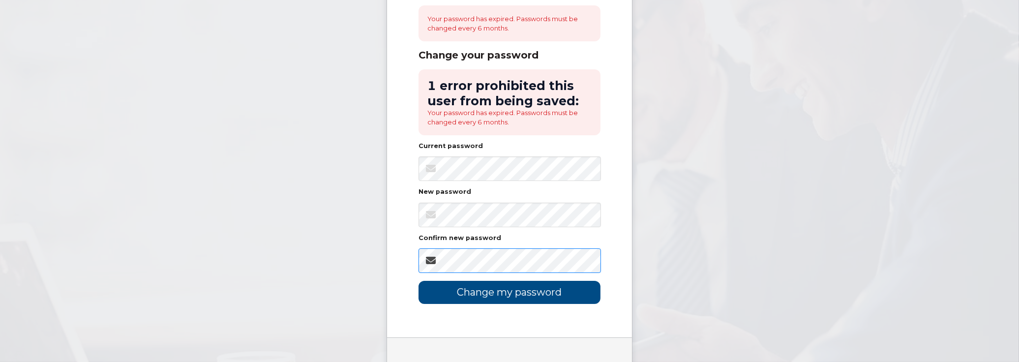 This screenshot has width=1019, height=362. Describe the element at coordinates (450, 146) in the screenshot. I see `label: Current password` at that location.